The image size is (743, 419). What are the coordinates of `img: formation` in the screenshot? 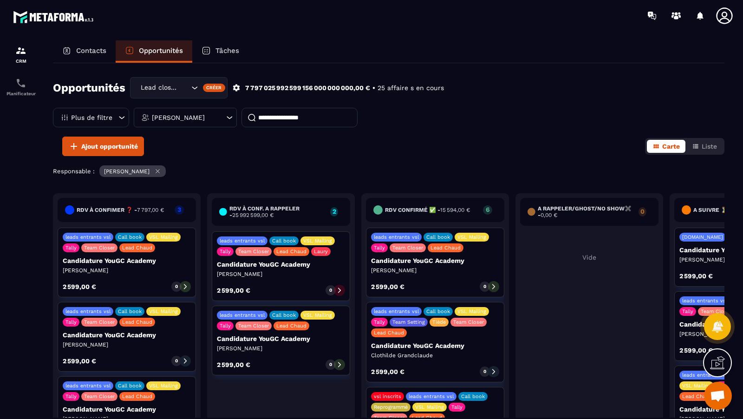 It's located at (21, 51).